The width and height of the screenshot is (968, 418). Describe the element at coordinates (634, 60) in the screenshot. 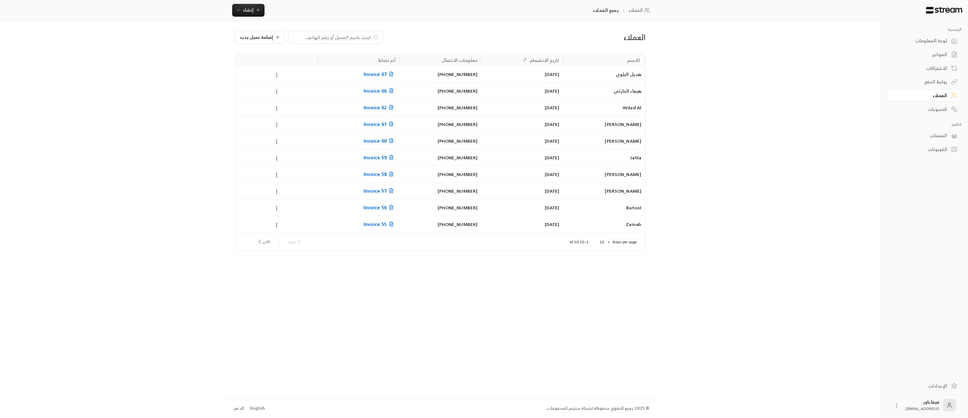

I see `div: الاسم` at that location.